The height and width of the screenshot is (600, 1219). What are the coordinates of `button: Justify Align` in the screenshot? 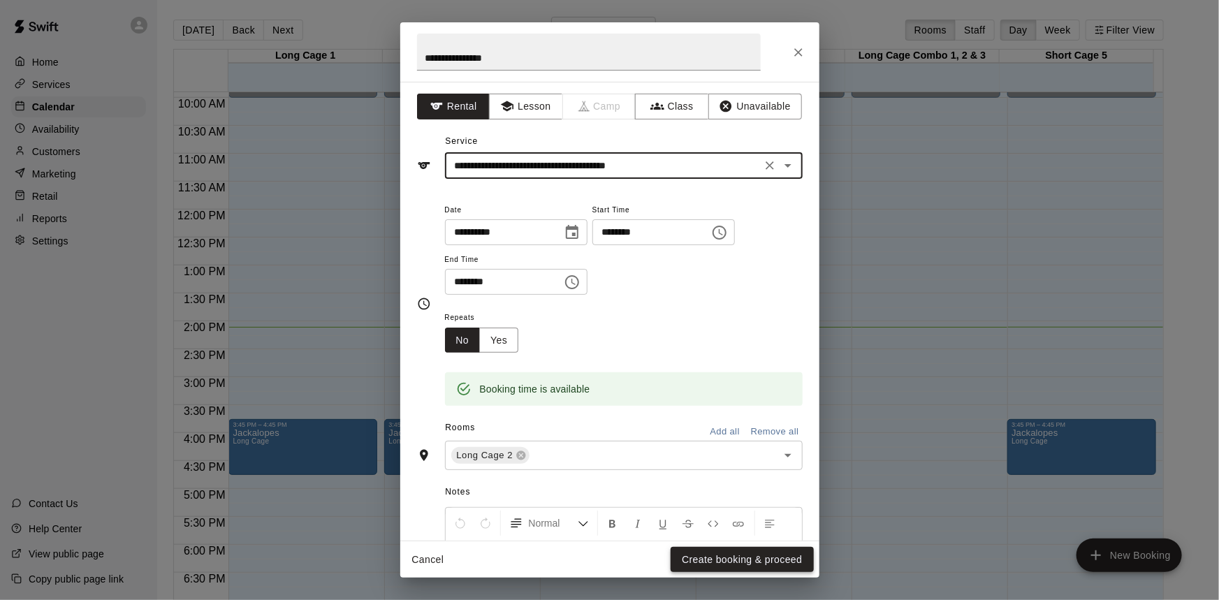 It's located at (510, 548).